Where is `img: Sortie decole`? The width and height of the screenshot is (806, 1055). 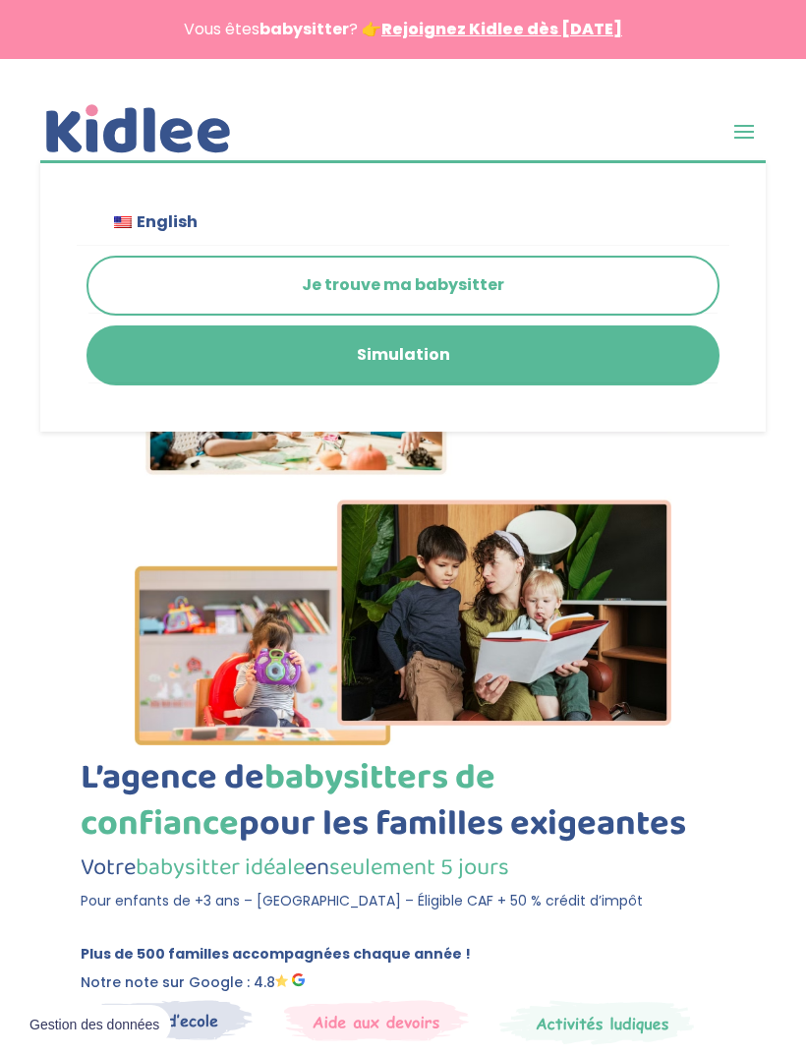 img: Sortie decole is located at coordinates (166, 1020).